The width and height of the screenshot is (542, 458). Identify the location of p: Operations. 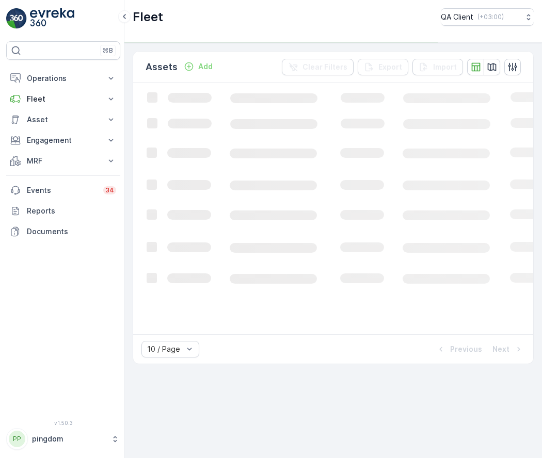
(63, 78).